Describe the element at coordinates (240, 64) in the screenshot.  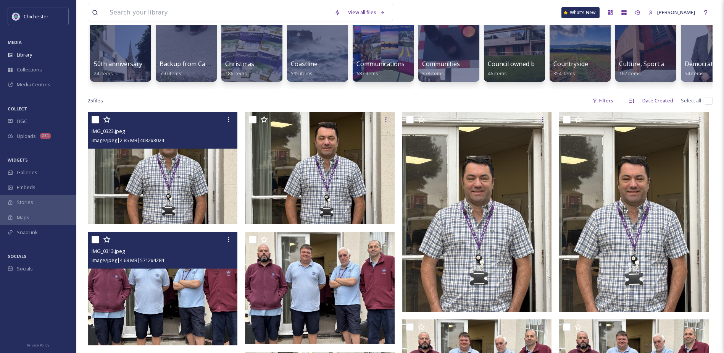
I see `span: Christmas` at that location.